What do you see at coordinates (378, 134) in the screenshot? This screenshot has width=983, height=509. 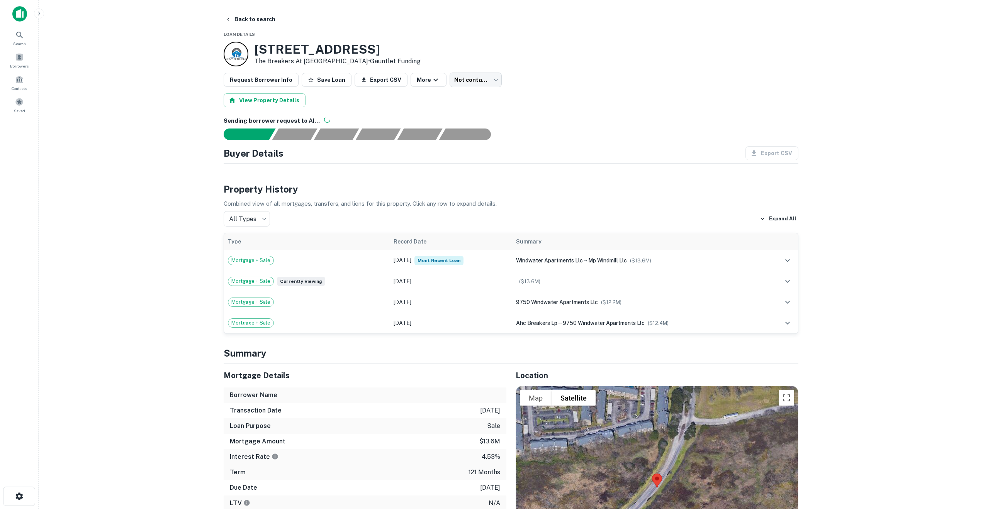 I see `div: Principals found, AI now looking for contact information...` at bounding box center [378, 134].